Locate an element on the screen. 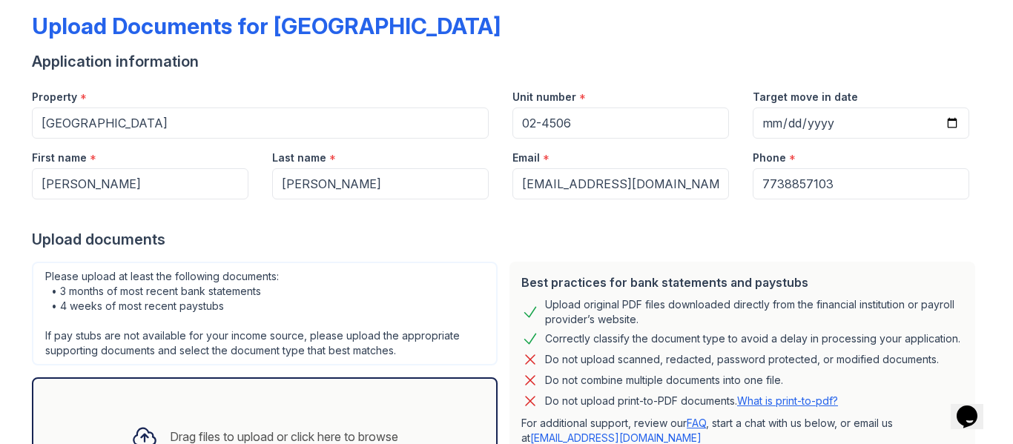 Image resolution: width=1013 pixels, height=444 pixels. label: Property is located at coordinates (54, 97).